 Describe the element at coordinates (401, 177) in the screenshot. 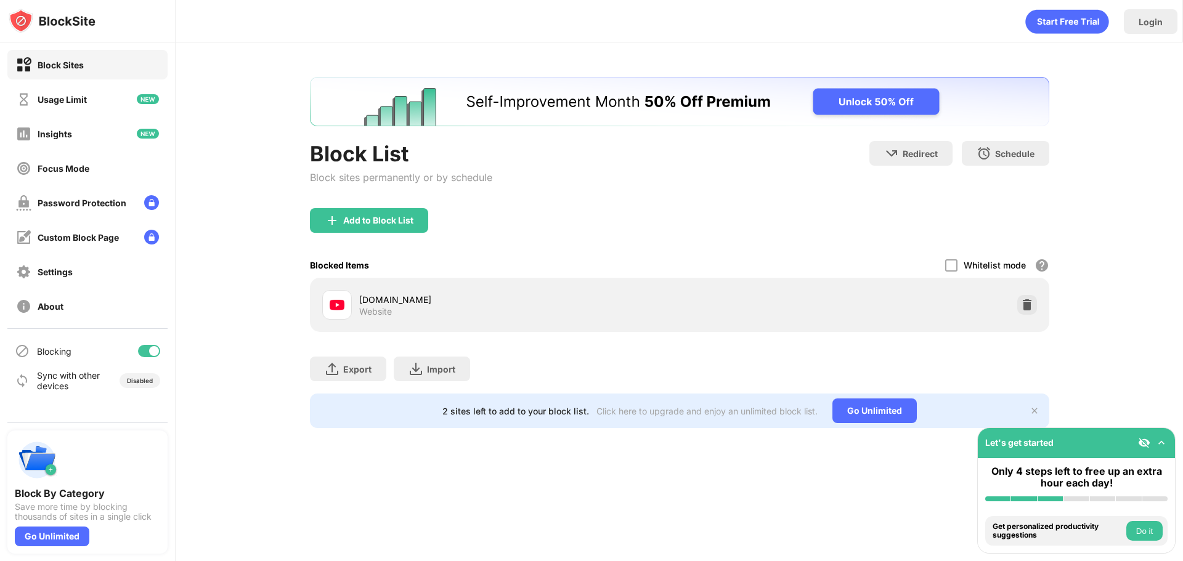

I see `div: Block sites permanently or by schedule` at that location.